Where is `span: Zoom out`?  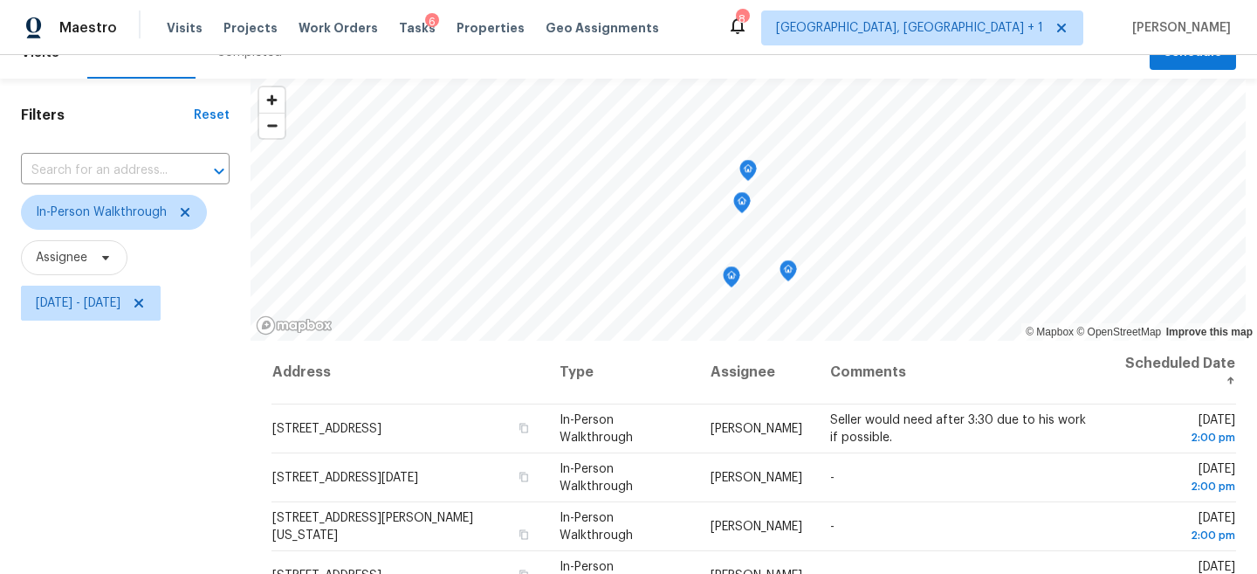
span: Zoom out is located at coordinates (272, 126).